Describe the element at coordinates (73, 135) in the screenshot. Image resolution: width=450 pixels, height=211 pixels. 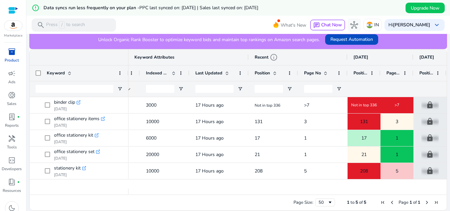
I see `span: office stationery kit` at that location.